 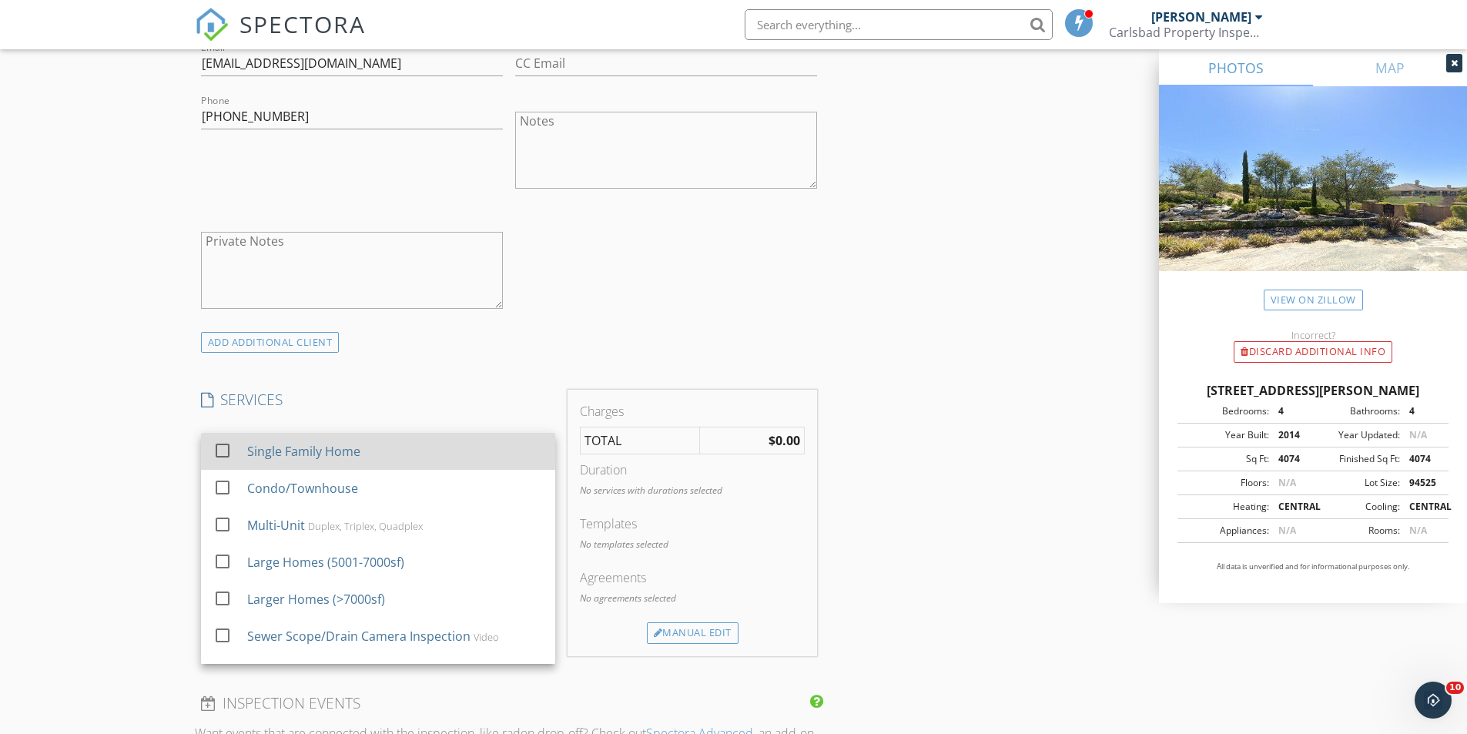 I want to click on div: Condo/Townhouse, so click(x=302, y=488).